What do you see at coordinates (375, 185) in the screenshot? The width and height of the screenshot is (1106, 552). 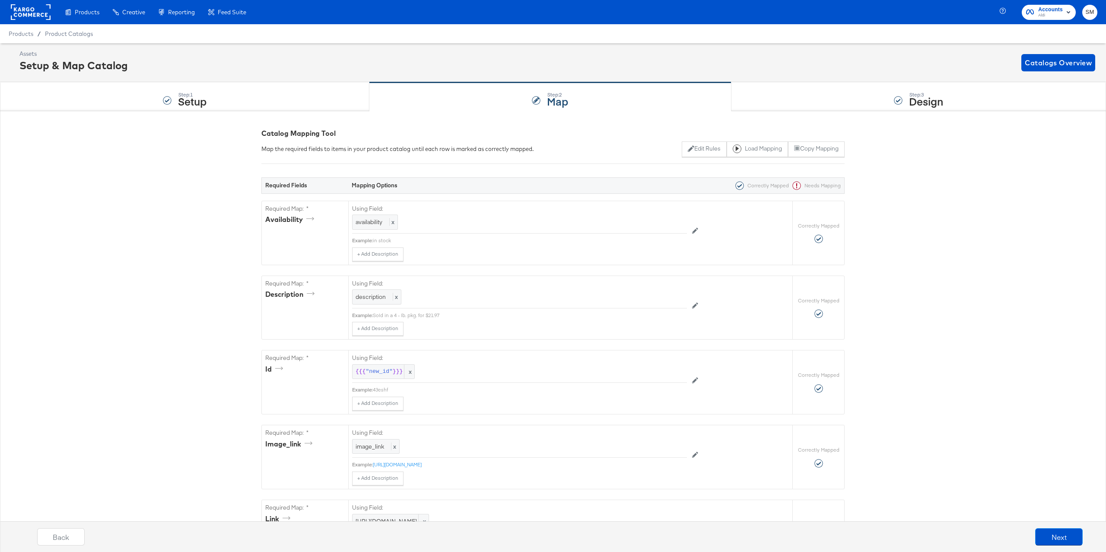 I see `strong: Mapping Options` at bounding box center [375, 185].